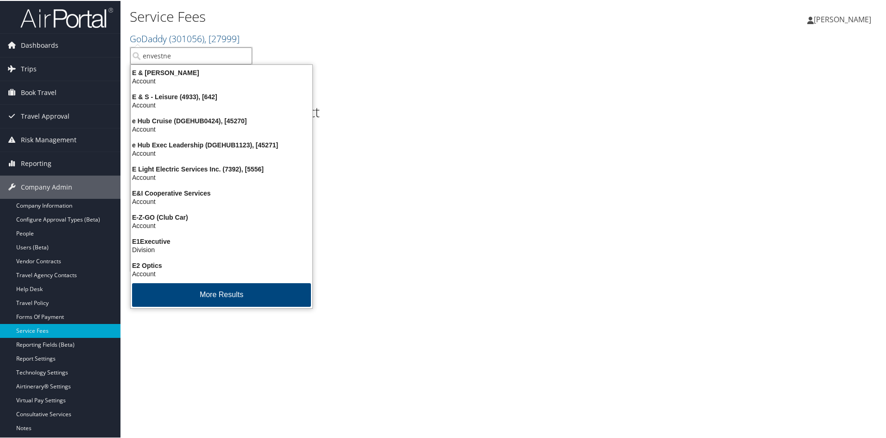 The image size is (886, 438). I want to click on div: E&I Cooperative Services, so click(221, 192).